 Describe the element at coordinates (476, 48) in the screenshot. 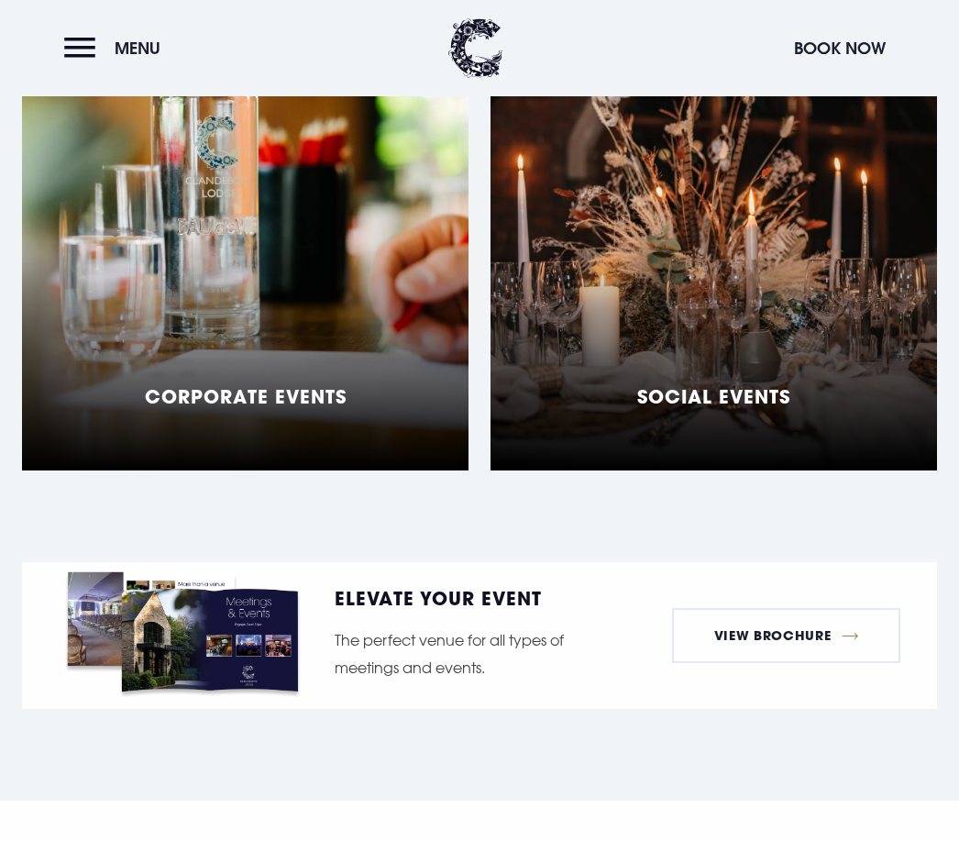

I see `img: Clandeboye Lodge` at that location.